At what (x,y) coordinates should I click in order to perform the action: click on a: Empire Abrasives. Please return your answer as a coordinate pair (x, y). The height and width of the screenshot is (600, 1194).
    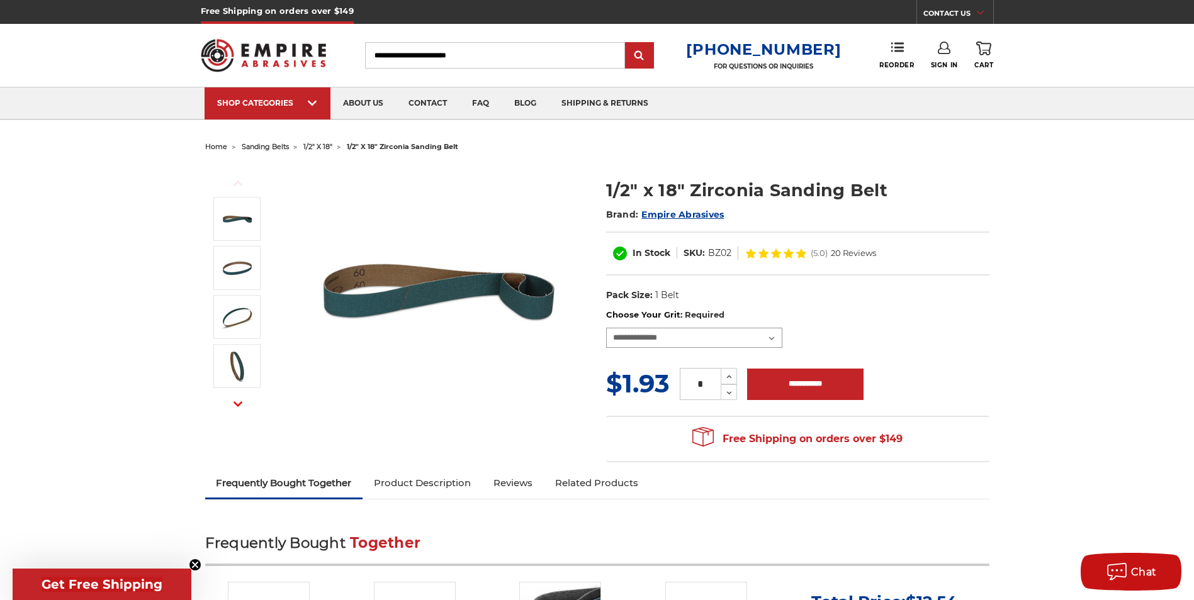
    Looking at the image, I should click on (682, 215).